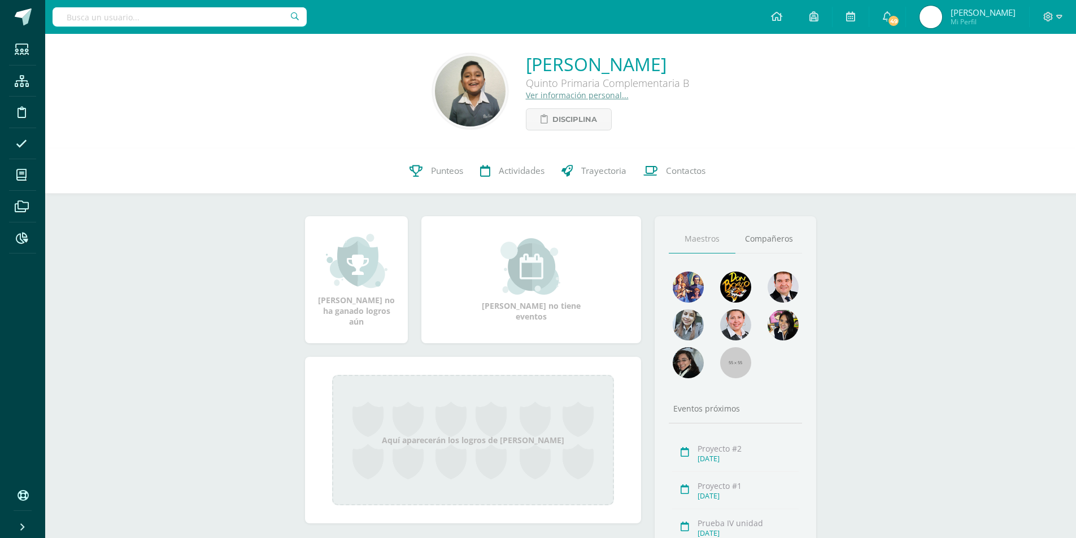 This screenshot has width=1076, height=538. What do you see at coordinates (768, 239) in the screenshot?
I see `a: Compañeros` at bounding box center [768, 239].